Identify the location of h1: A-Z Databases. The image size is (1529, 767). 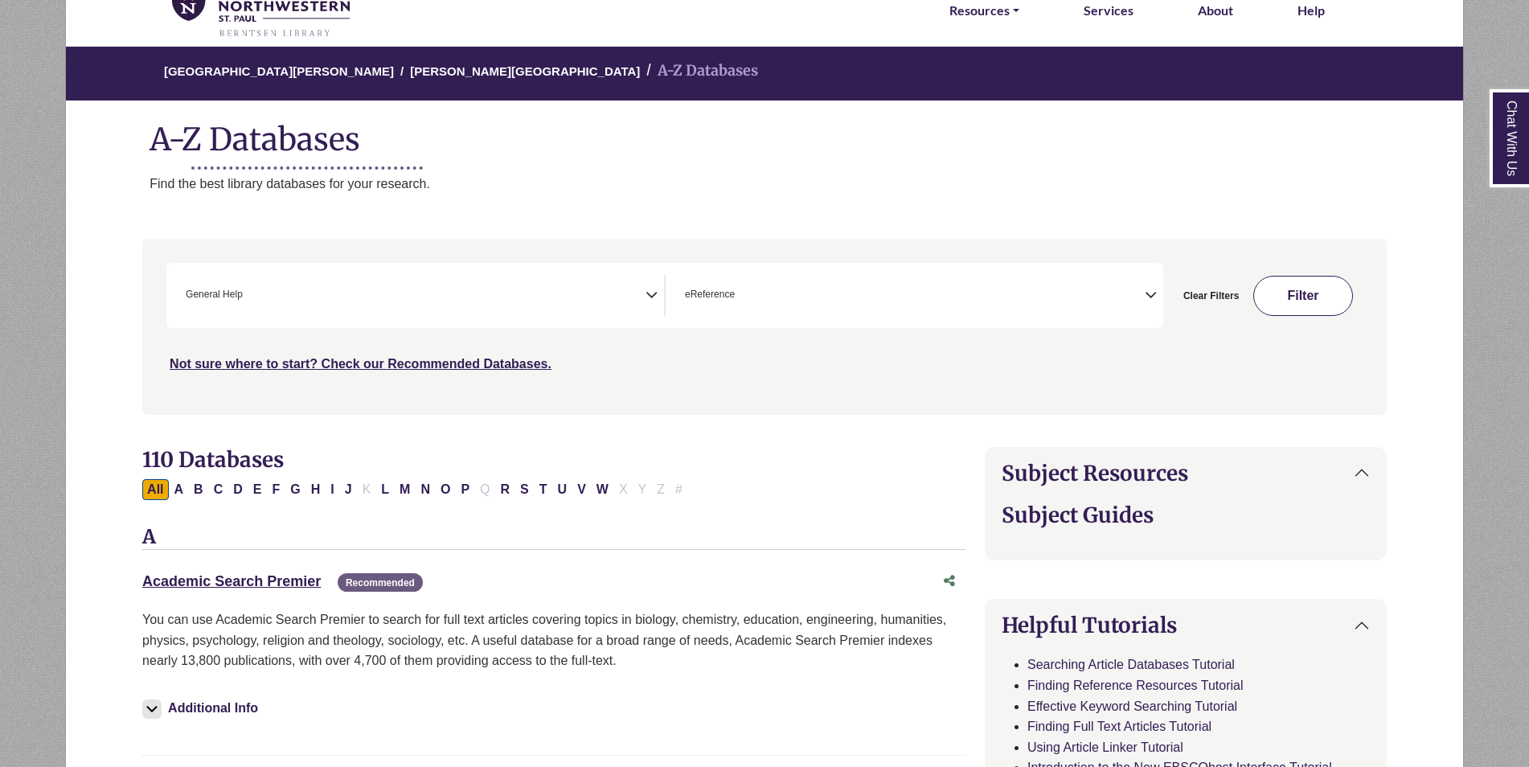
(765, 133).